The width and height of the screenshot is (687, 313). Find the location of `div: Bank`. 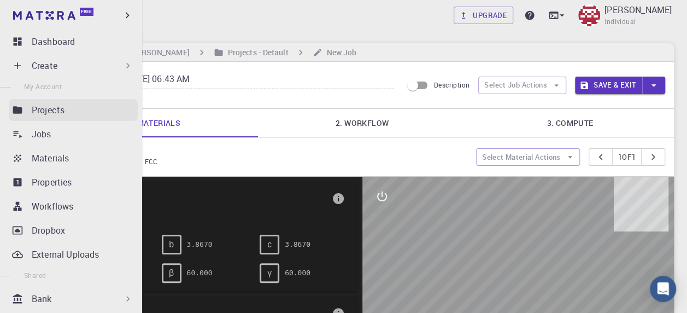

div: Bank is located at coordinates (73, 298).